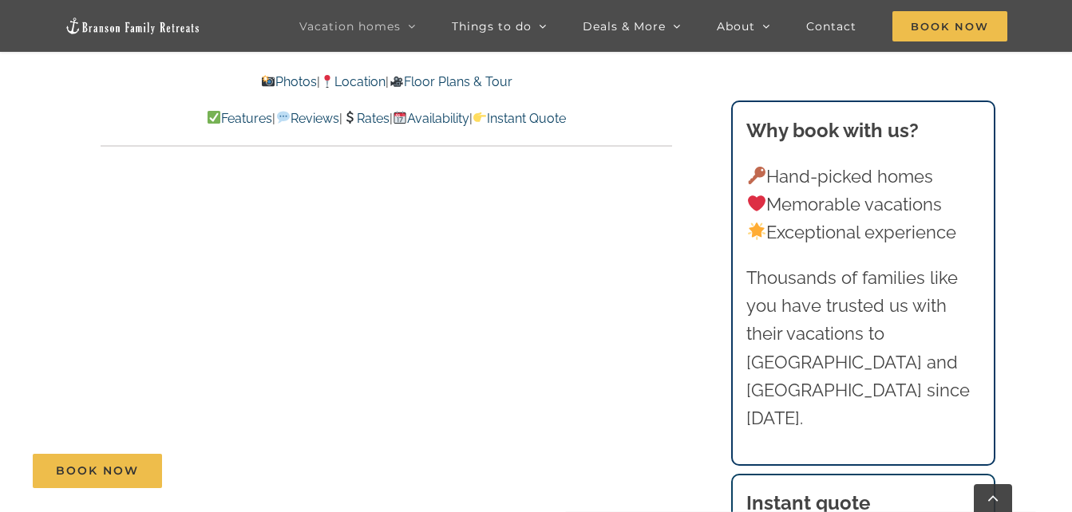  I want to click on a: Rates, so click(366, 118).